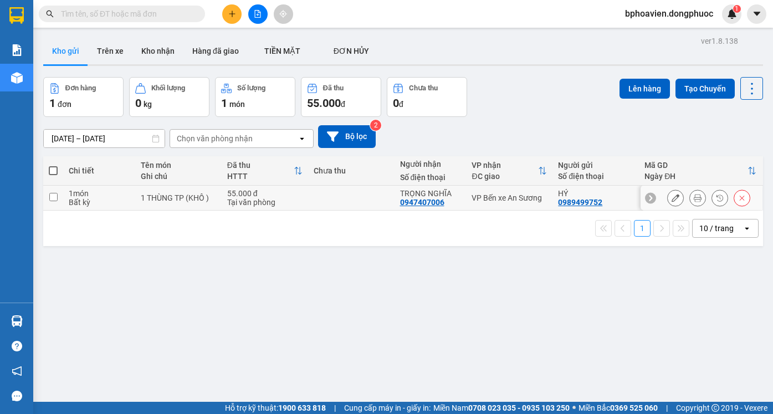 The height and width of the screenshot is (414, 773). Describe the element at coordinates (676, 198) in the screenshot. I see `div: Sửa đơn hàng` at that location.